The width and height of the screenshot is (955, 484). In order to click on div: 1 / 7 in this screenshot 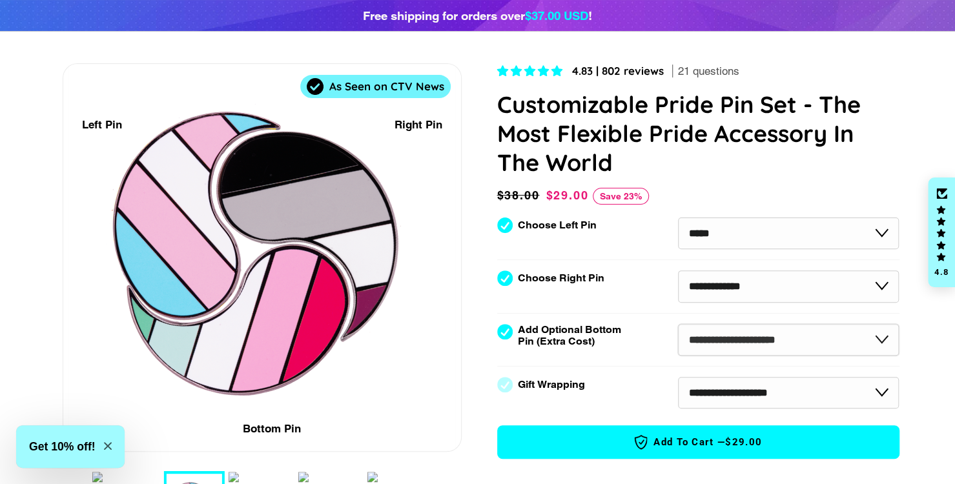, I will do `click(262, 258)`.